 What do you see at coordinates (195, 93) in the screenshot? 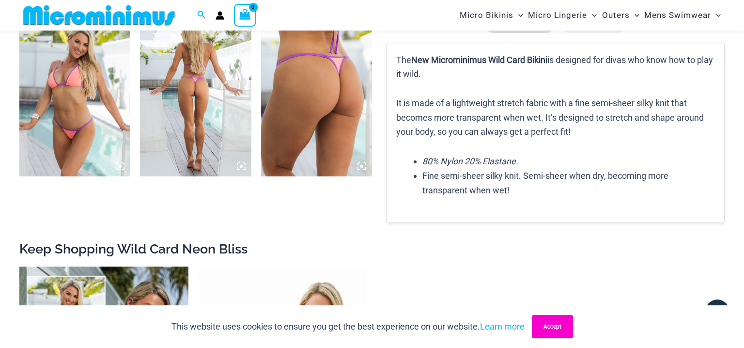
I see `img: Wild Card Neon Bliss 312 Top 449 Thong 03` at bounding box center [195, 93].